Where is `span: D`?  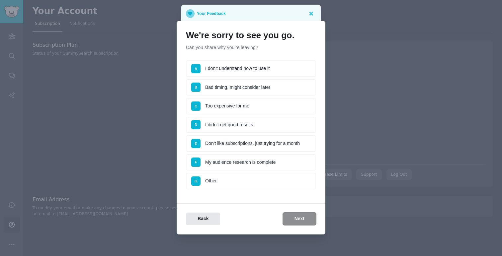 span: D is located at coordinates (196, 125).